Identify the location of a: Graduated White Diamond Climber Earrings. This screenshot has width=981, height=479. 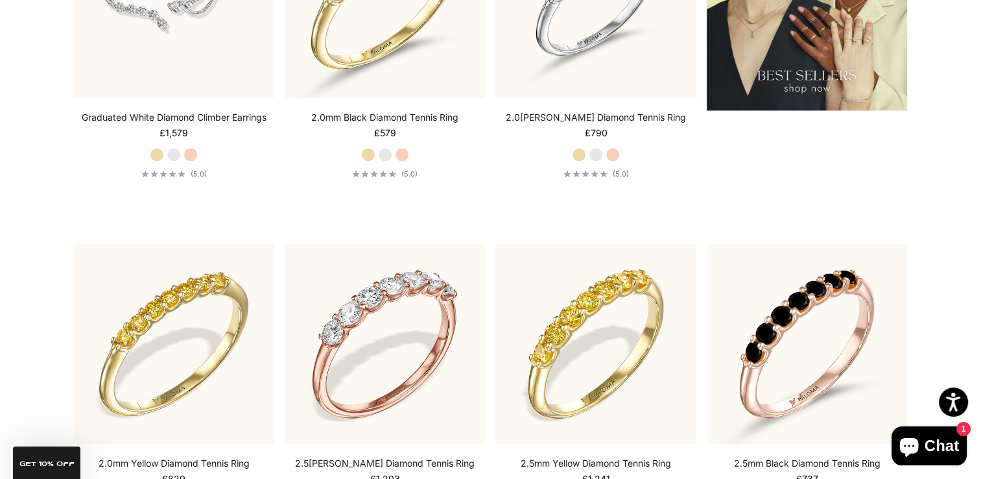
(174, 117).